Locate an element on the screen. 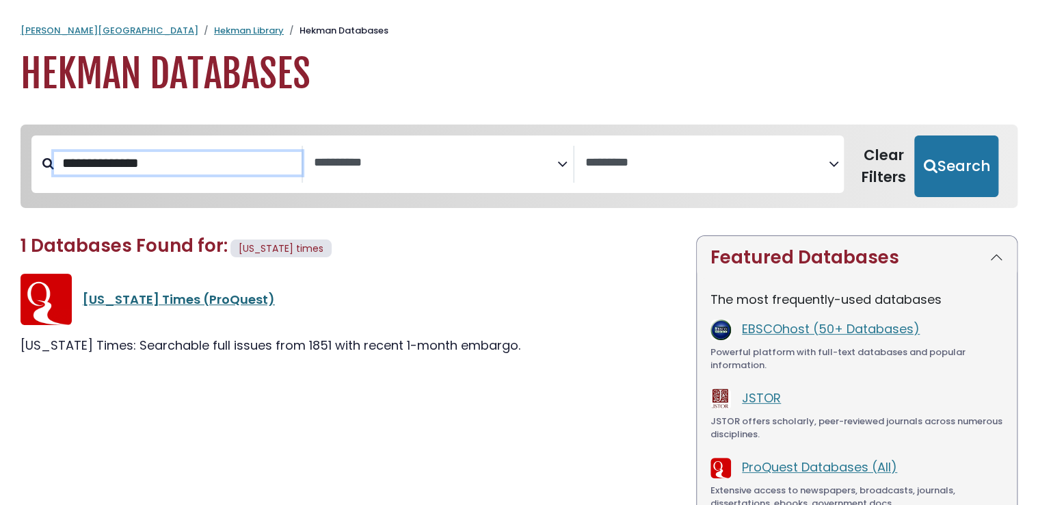  a: EBSCOhost (50+ Databases) is located at coordinates (831, 328).